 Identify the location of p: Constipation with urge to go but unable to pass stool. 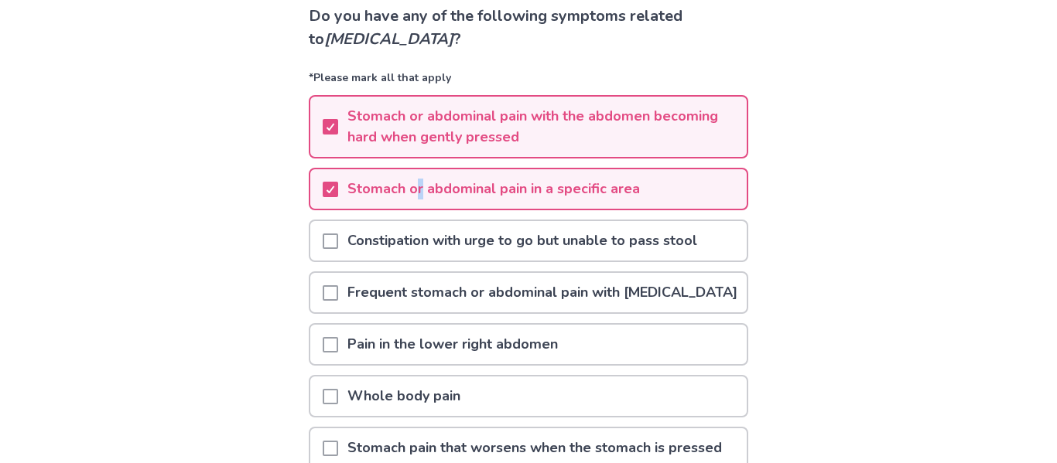
(522, 241).